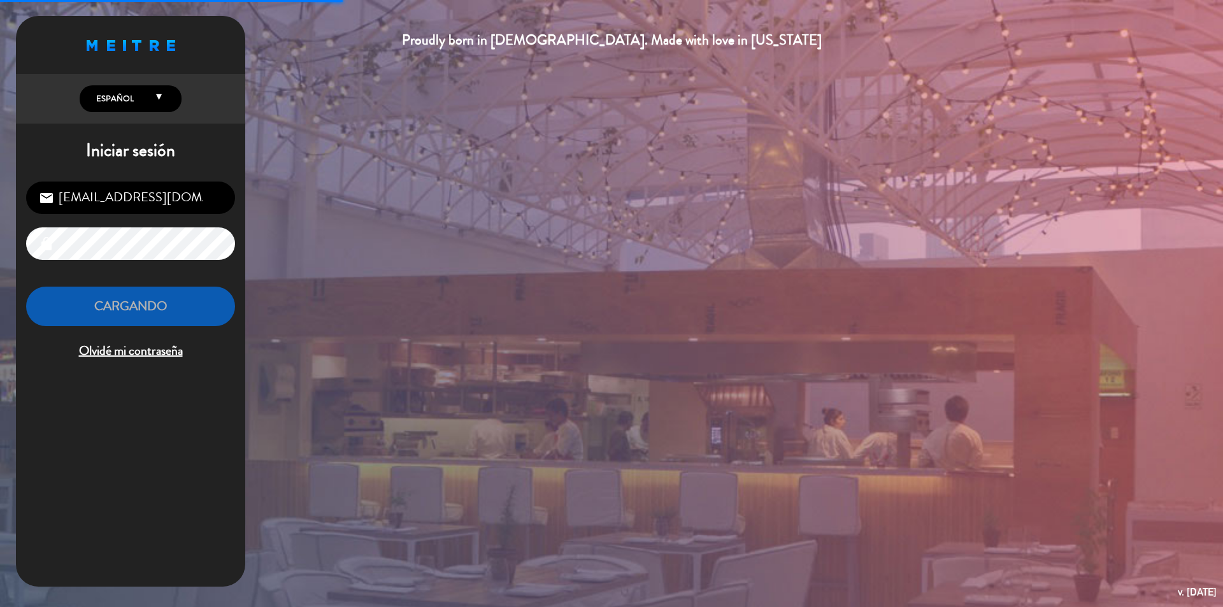  I want to click on i: email, so click(46, 198).